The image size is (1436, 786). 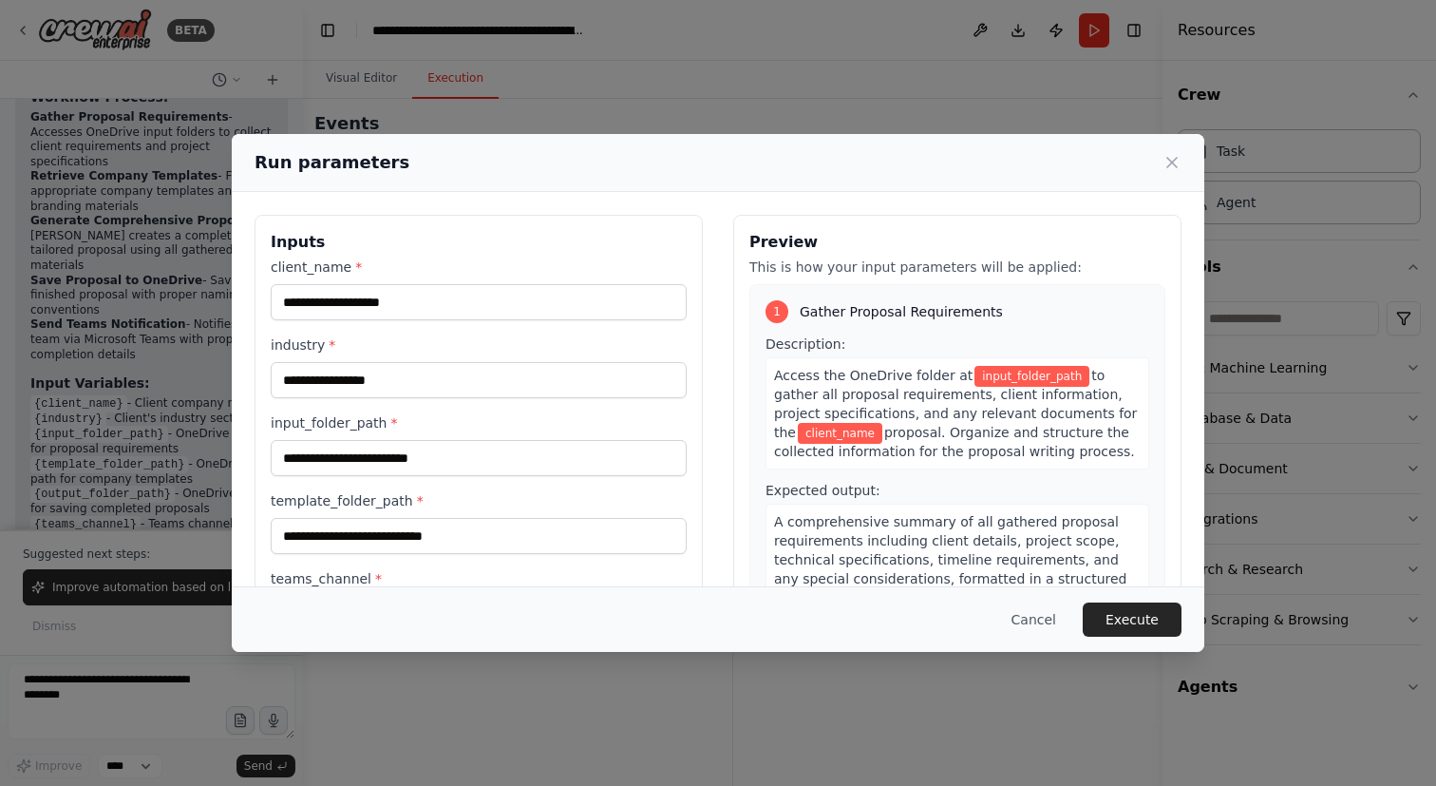 I want to click on span: proposal. Organize and structure the collected information for the proposal writing process., so click(x=955, y=442).